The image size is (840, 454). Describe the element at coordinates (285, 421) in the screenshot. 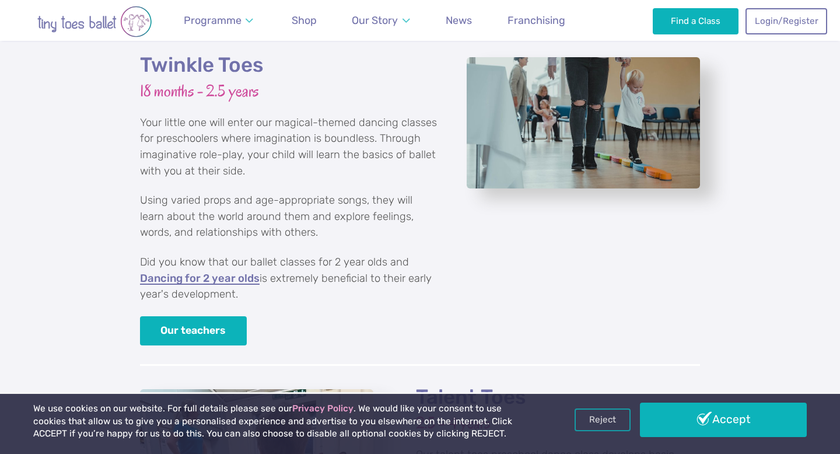

I see `p: We use cookies on our website. For full details please see our . We would like your consent to us...` at that location.